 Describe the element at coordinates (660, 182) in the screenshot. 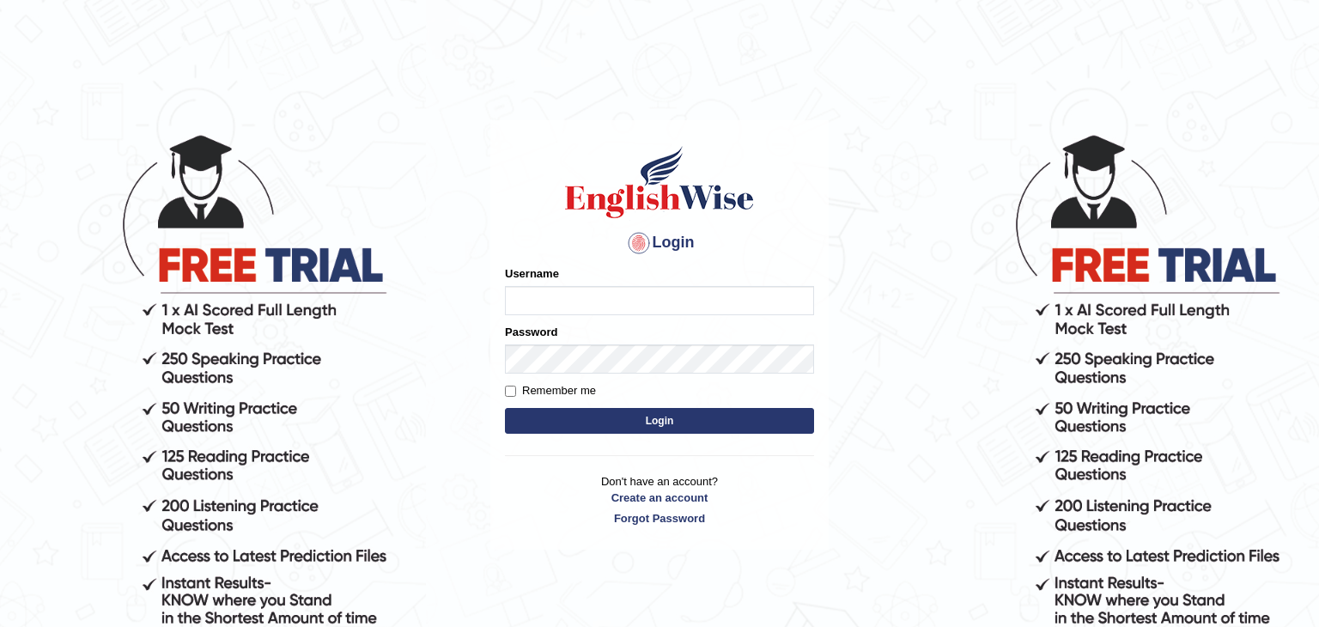

I see `img: Logo of English Wise sign in for intelligent practice with AI` at that location.